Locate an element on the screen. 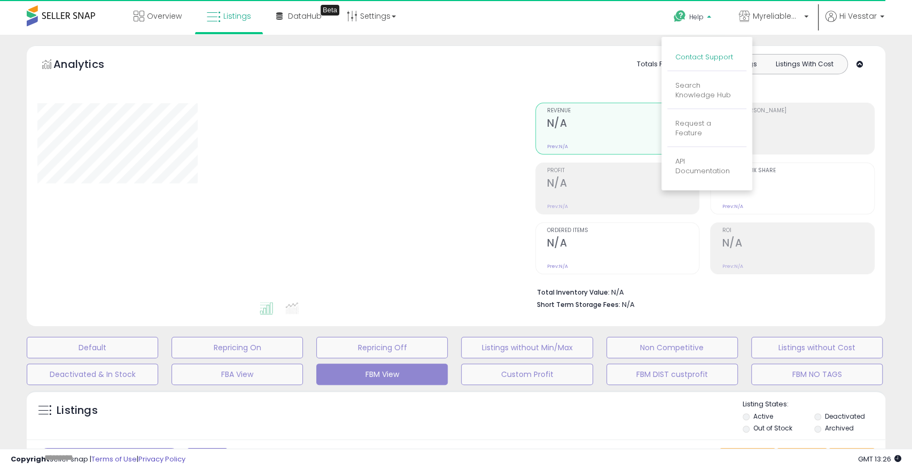 This screenshot has height=470, width=912. h5: Analytics is located at coordinates (89, 65).